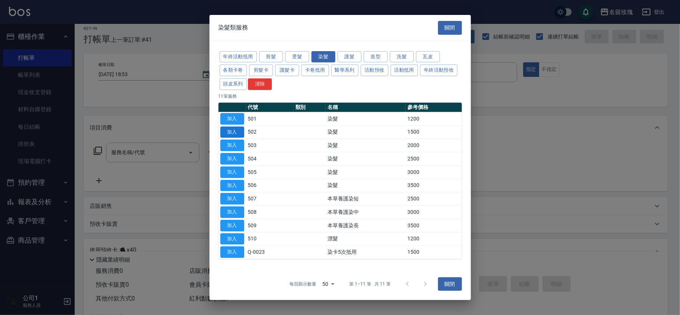 This screenshot has height=315, width=680. What do you see at coordinates (260, 84) in the screenshot?
I see `button: 清除` at bounding box center [260, 84].